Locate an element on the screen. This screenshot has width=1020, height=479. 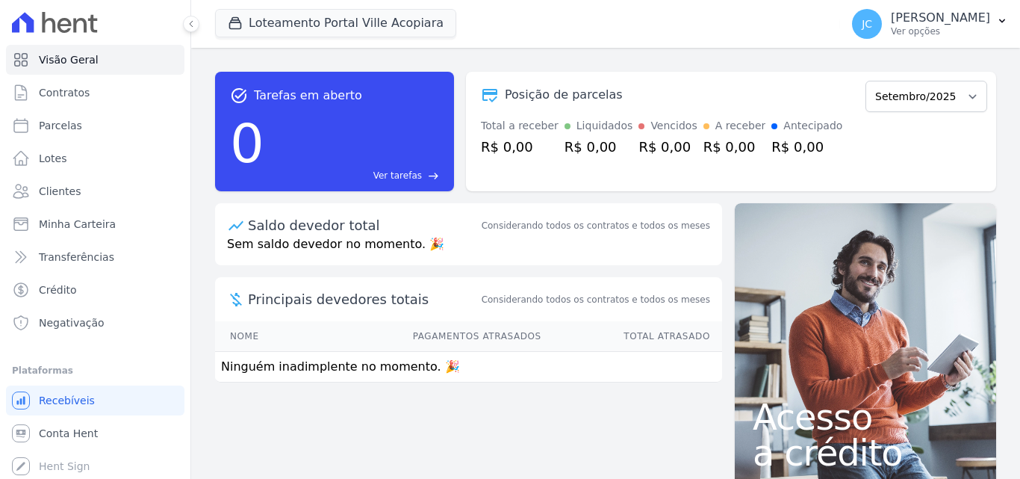
a: Visão Geral is located at coordinates (95, 60).